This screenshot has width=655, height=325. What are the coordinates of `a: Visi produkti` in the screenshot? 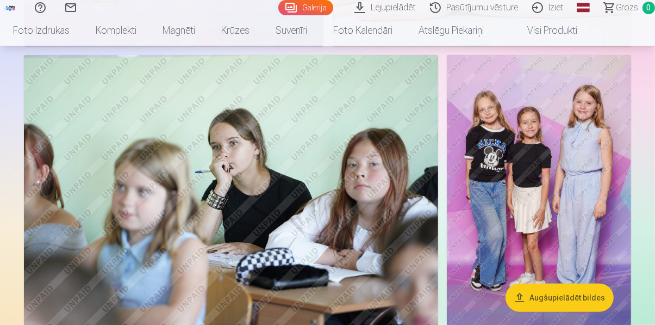 It's located at (544, 30).